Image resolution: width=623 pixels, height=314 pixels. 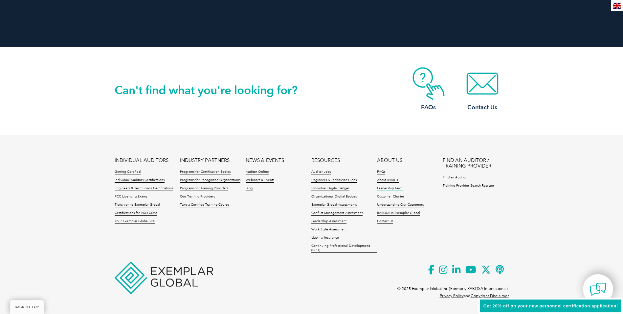 What do you see at coordinates (265, 160) in the screenshot?
I see `a: NEWS & EVENTS` at bounding box center [265, 160].